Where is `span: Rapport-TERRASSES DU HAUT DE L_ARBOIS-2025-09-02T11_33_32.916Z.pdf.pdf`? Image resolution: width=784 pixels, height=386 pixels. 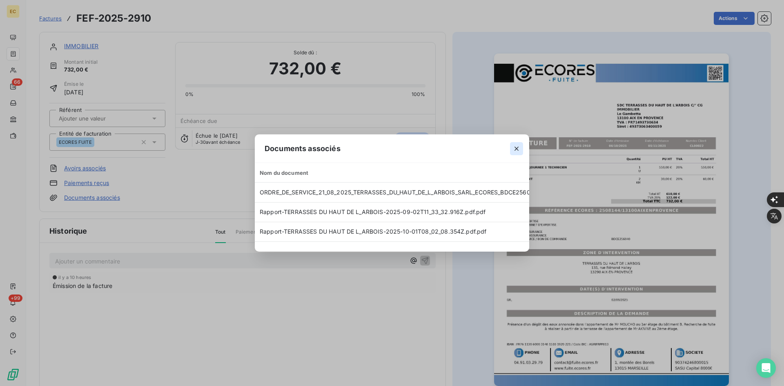 span: Rapport-TERRASSES DU HAUT DE L_ARBOIS-2025-09-02T11_33_32.916Z.pdf.pdf is located at coordinates (373, 211).